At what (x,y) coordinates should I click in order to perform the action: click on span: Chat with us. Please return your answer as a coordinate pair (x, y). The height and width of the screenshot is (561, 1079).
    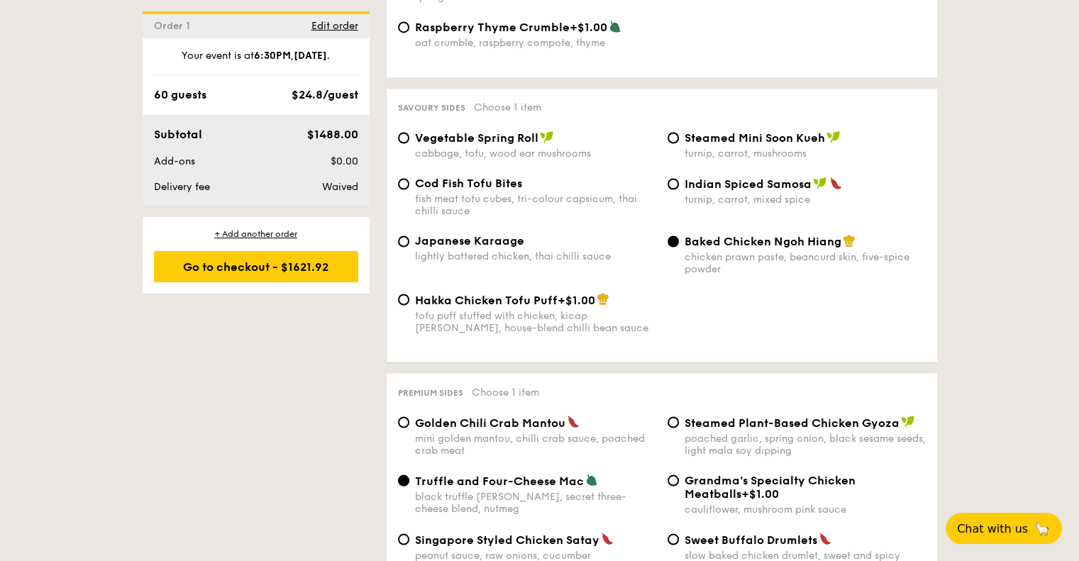
    Looking at the image, I should click on (992, 528).